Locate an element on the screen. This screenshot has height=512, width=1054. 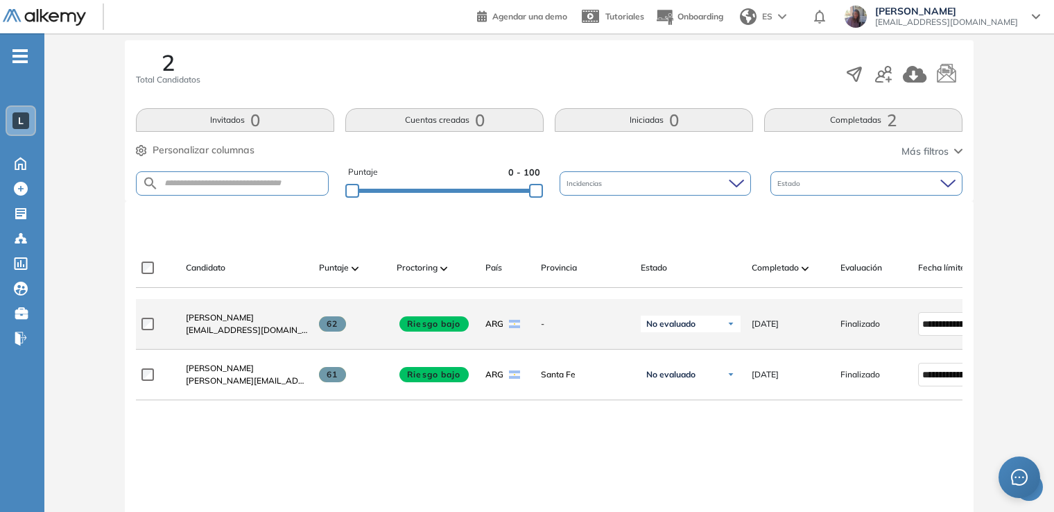
button: Iniciadas0 is located at coordinates (654, 120).